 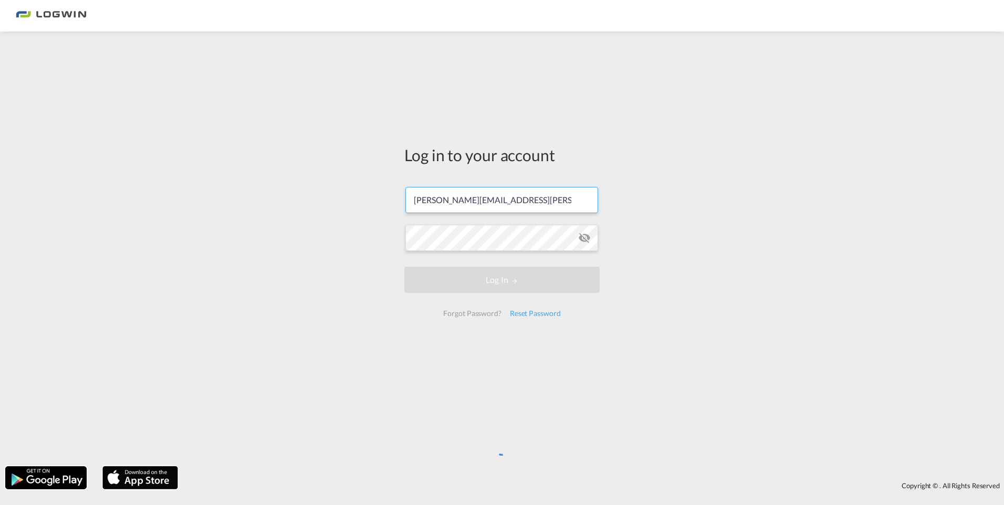 What do you see at coordinates (501, 200) in the screenshot?
I see `input: Enter email/phone number` at bounding box center [501, 200].